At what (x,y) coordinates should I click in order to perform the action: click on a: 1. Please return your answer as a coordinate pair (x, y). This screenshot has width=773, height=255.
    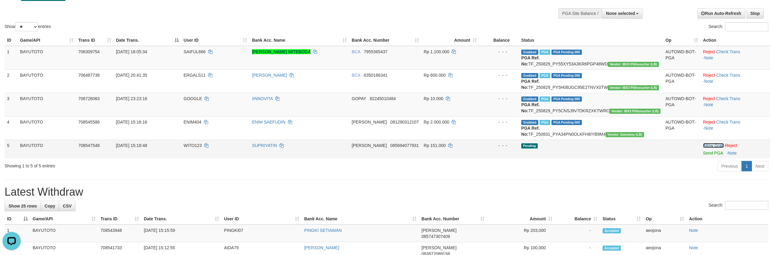
    Looking at the image, I should click on (747, 166).